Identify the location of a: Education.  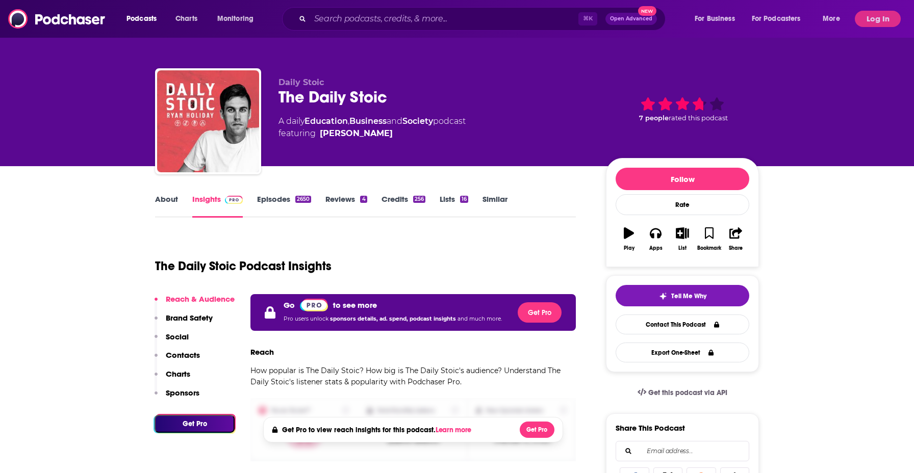
(326, 121).